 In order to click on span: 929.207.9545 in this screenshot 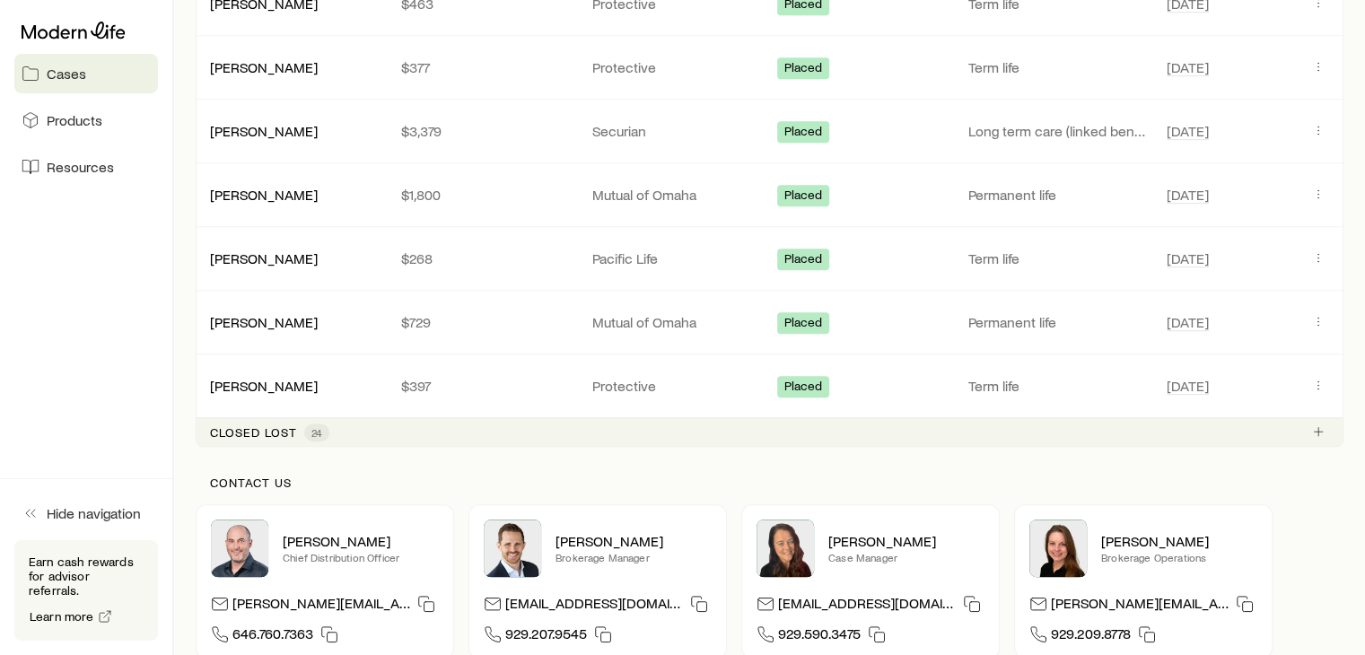, I will do `click(546, 636)`.